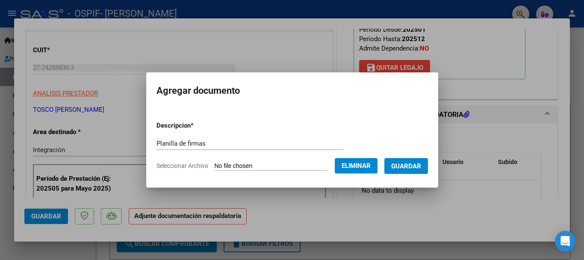 This screenshot has height=260, width=584. I want to click on span: Guardar, so click(406, 166).